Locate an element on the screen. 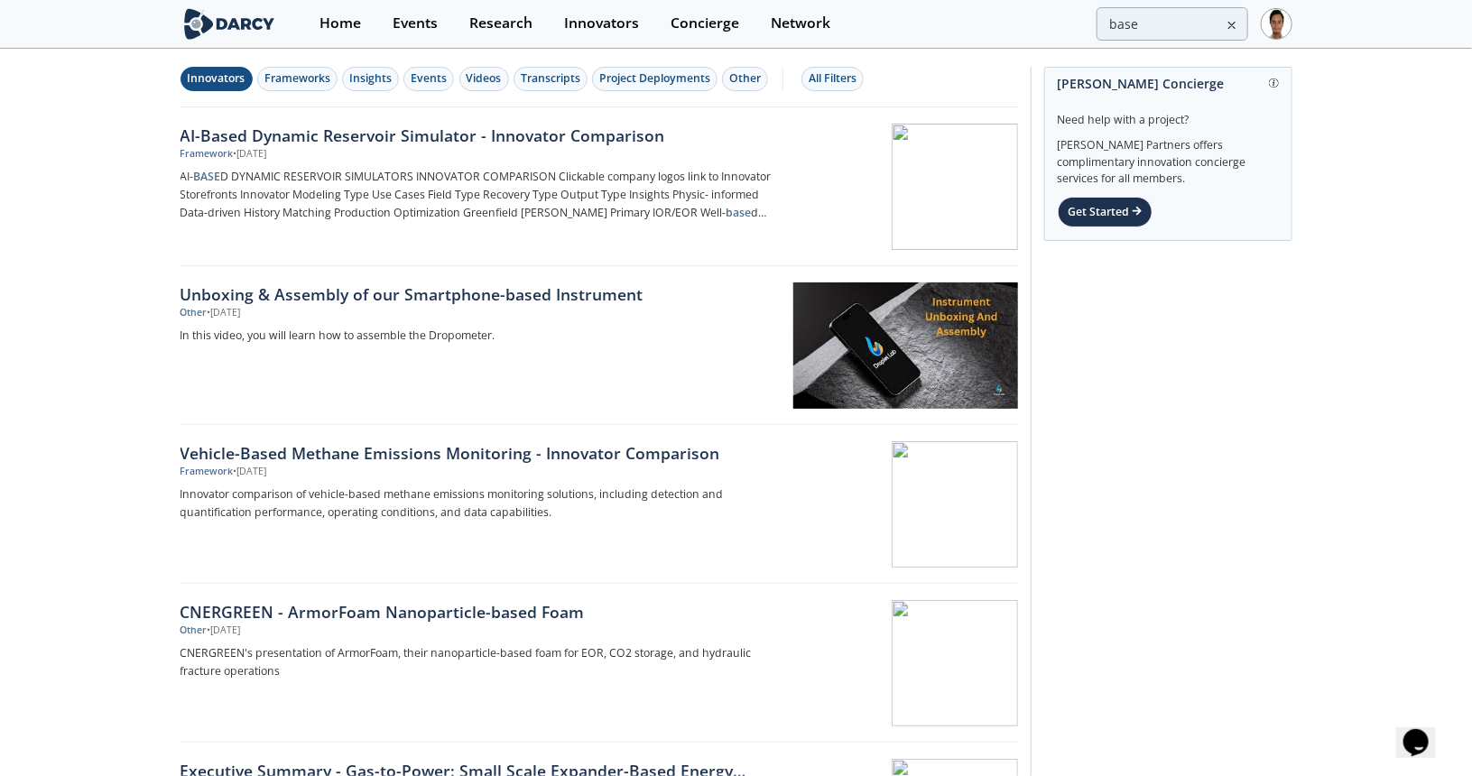 This screenshot has height=776, width=1472. img: information.svg is located at coordinates (1274, 83).